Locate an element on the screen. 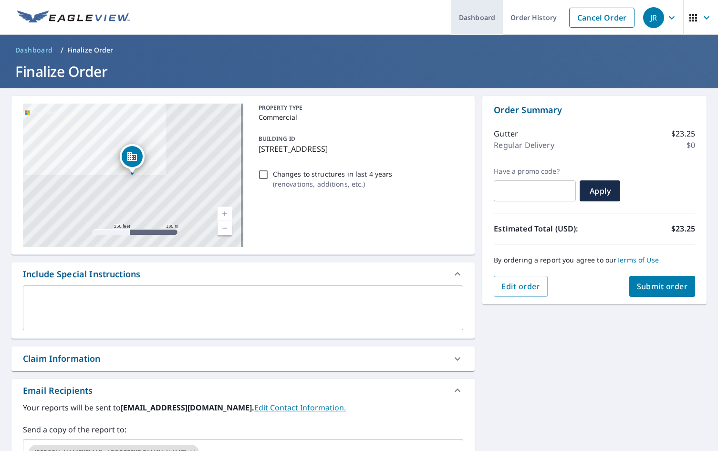 The height and width of the screenshot is (451, 718). label: Have a promo code? is located at coordinates (535, 171).